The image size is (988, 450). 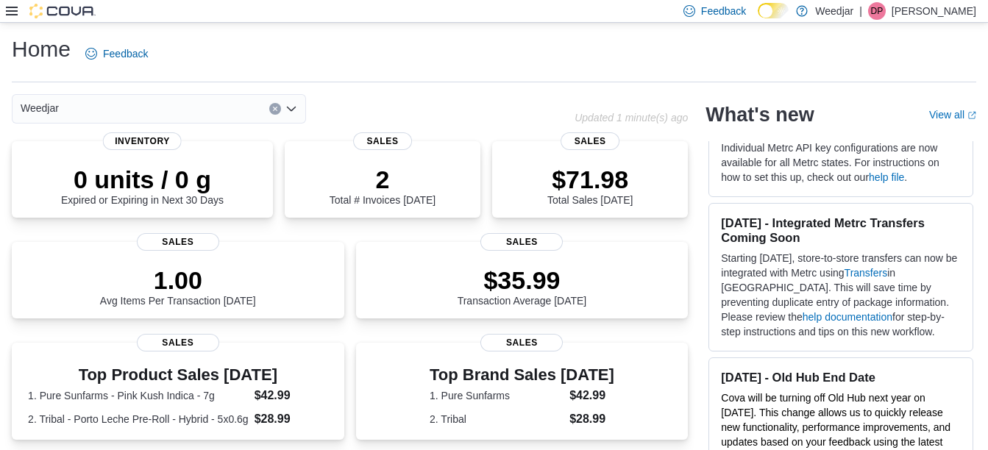 What do you see at coordinates (876, 11) in the screenshot?
I see `span: DP` at bounding box center [876, 11].